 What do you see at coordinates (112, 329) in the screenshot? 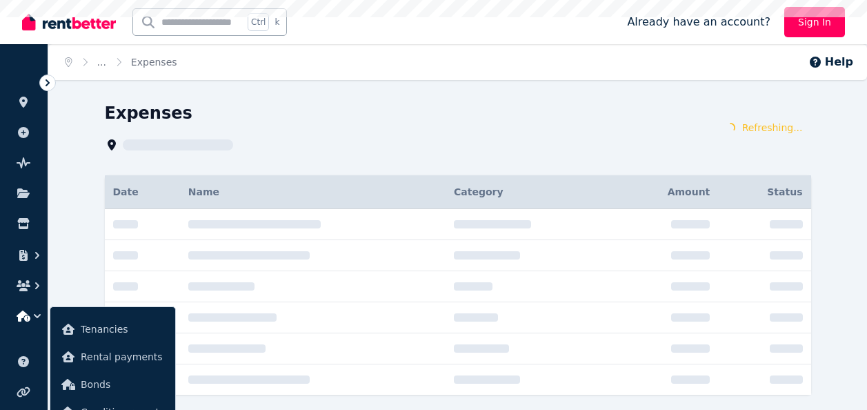
I see `a: Tenancies` at bounding box center [112, 329].